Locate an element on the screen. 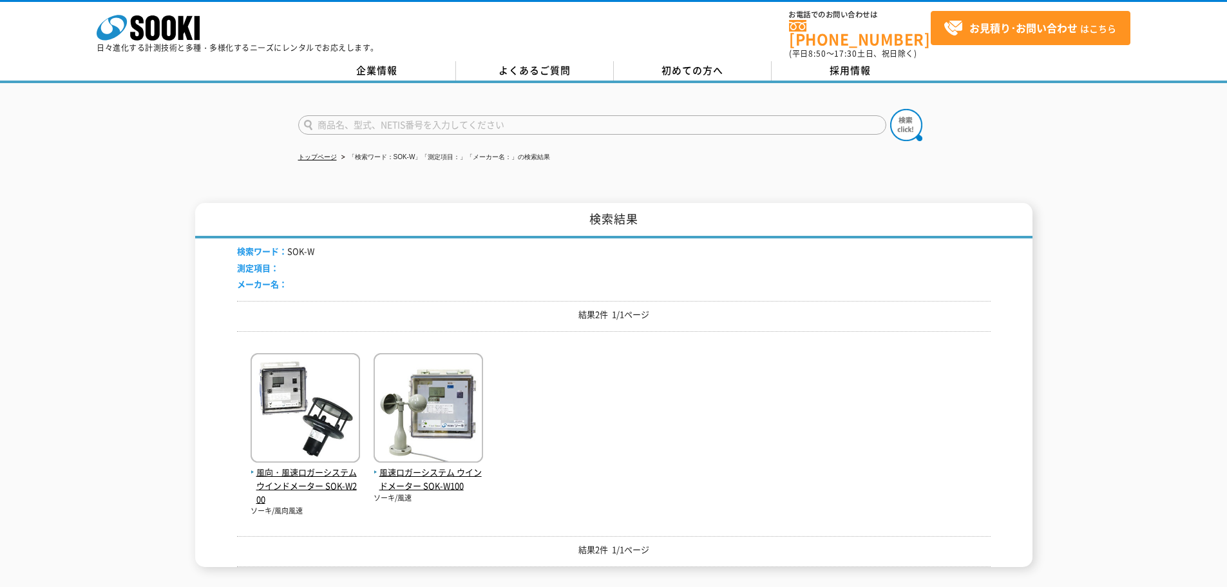 The width and height of the screenshot is (1227, 587). a: 採用情報 is located at coordinates (850, 71).